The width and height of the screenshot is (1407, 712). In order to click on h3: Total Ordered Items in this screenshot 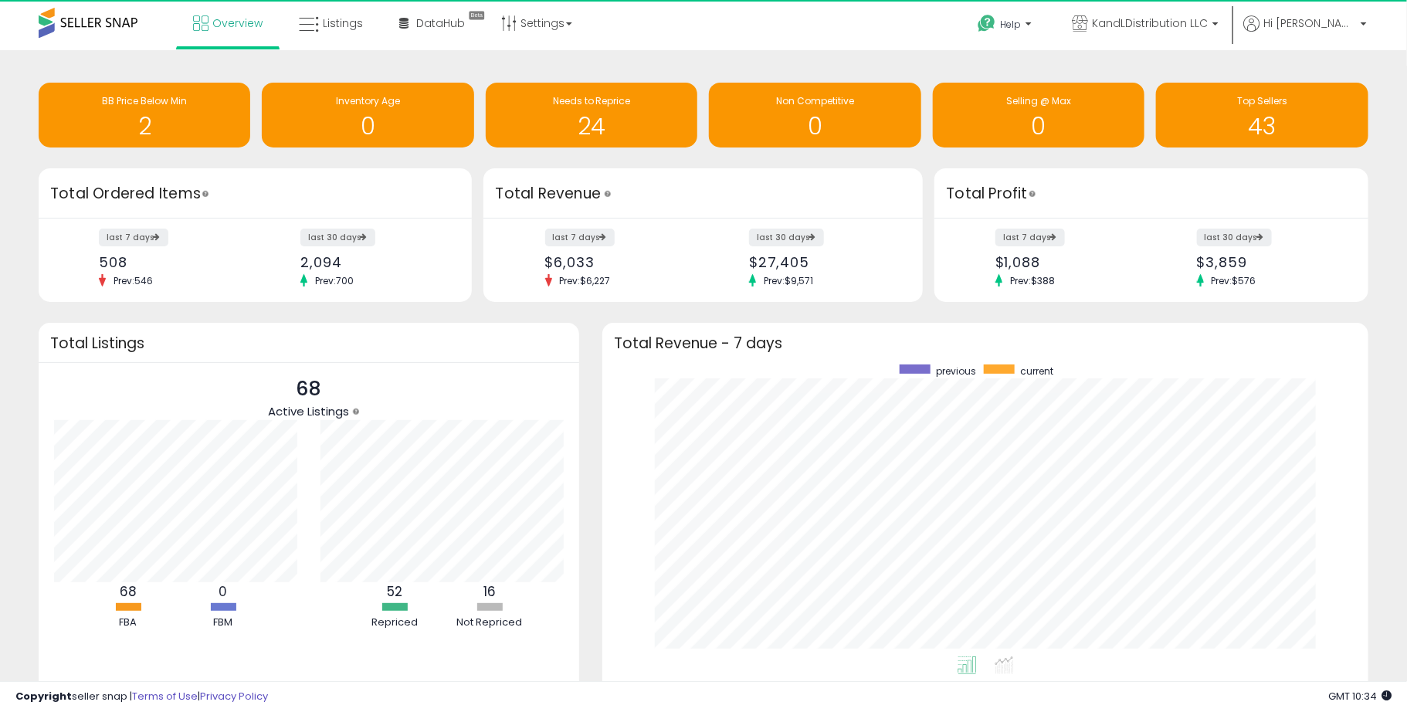, I will do `click(255, 194)`.